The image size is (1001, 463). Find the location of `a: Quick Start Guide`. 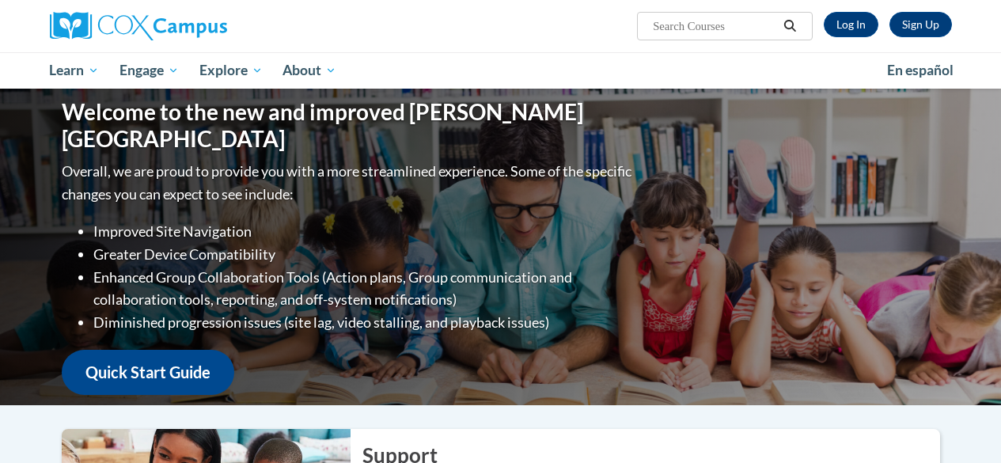

a: Quick Start Guide is located at coordinates (148, 372).